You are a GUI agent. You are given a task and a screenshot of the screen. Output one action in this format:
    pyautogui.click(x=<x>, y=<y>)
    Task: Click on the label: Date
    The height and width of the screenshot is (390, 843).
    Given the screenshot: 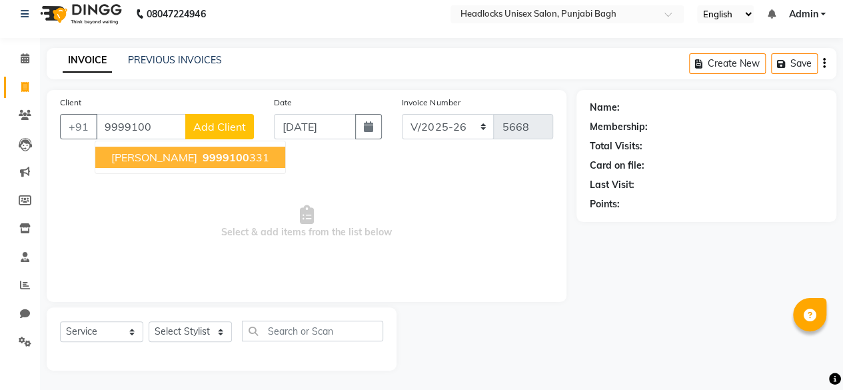 What is the action you would take?
    pyautogui.click(x=283, y=103)
    